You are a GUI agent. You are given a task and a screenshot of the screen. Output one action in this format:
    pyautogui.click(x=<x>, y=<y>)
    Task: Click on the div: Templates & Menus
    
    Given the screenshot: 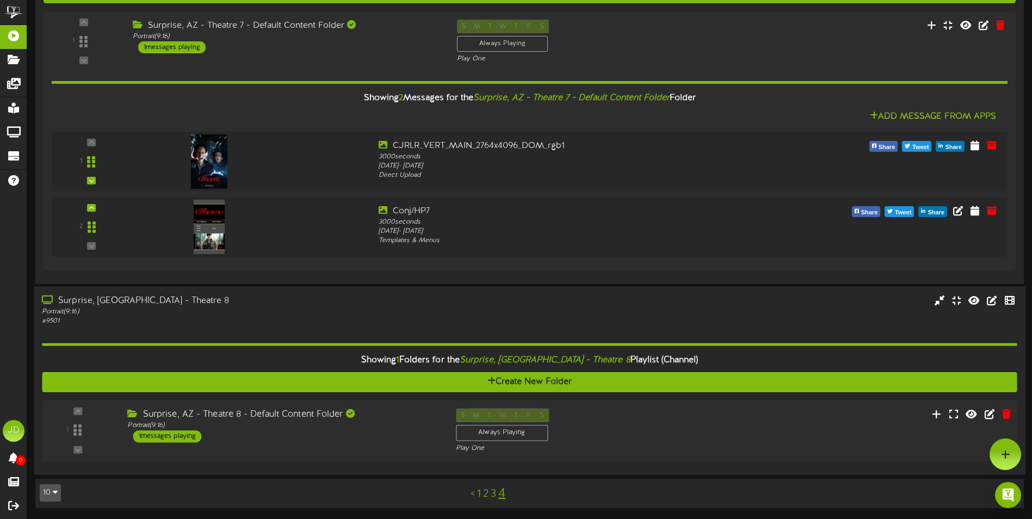 What is the action you would take?
    pyautogui.click(x=569, y=240)
    